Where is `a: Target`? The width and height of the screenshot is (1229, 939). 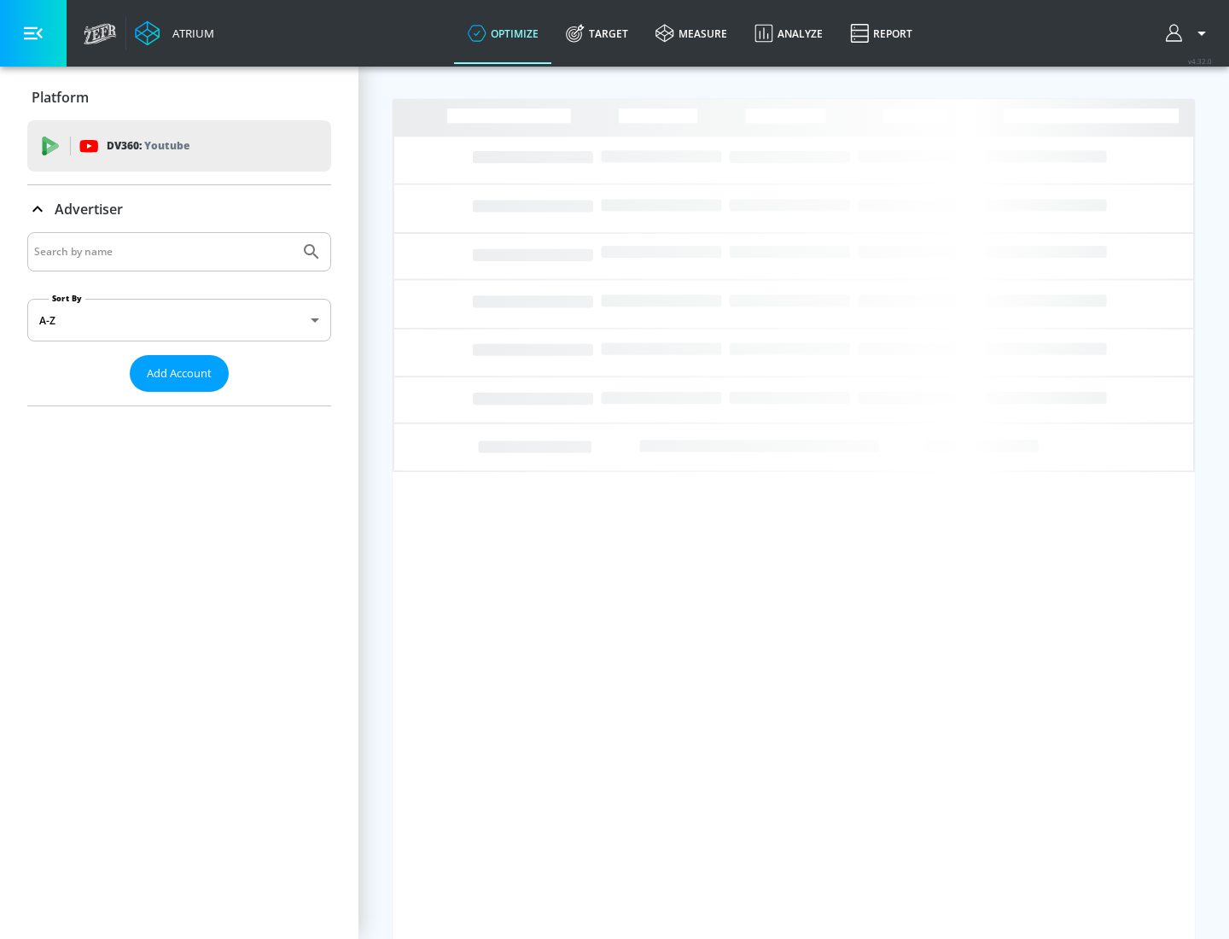 a: Target is located at coordinates (597, 33).